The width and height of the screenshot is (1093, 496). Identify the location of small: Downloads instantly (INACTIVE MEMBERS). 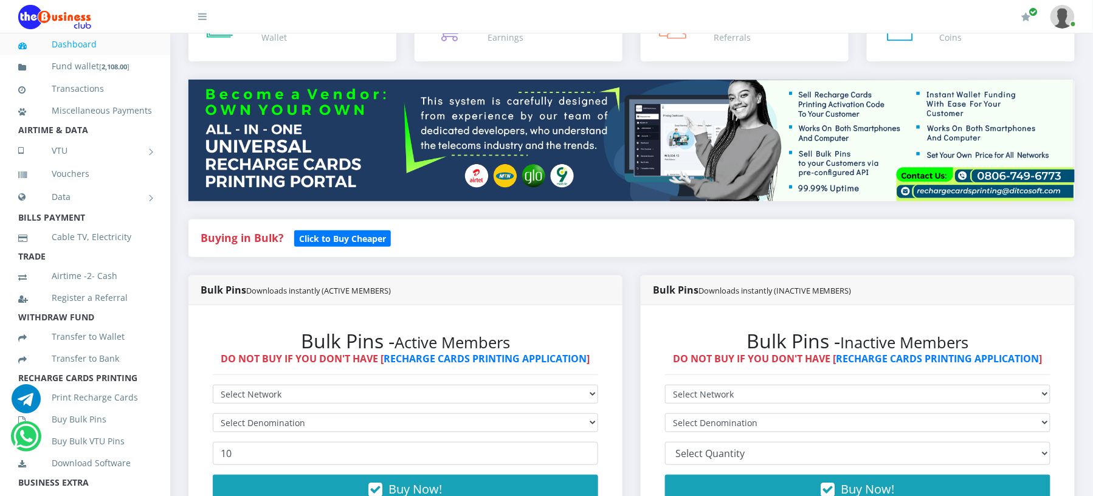
(775, 291).